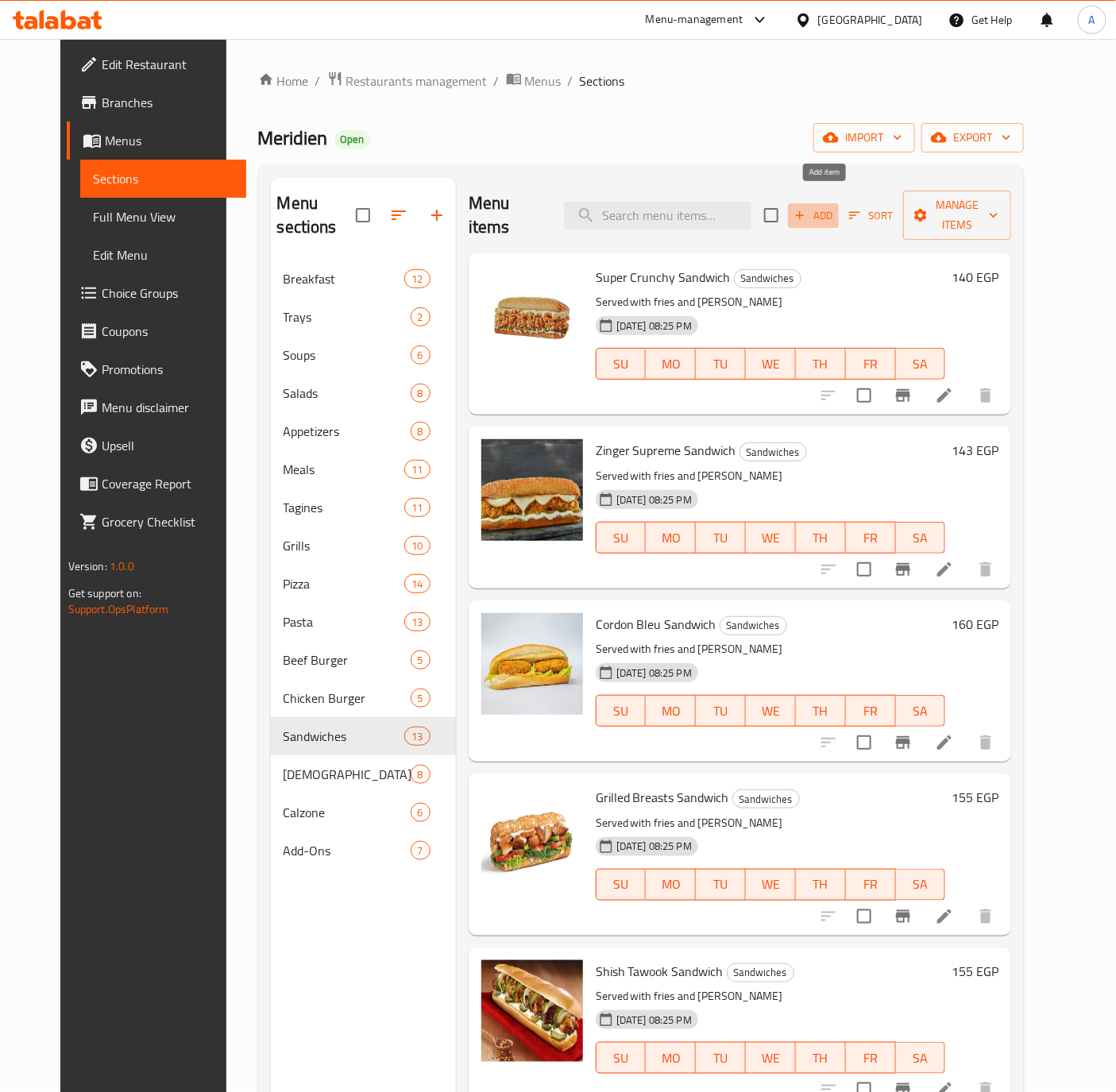  What do you see at coordinates (773, 452) in the screenshot?
I see `span: Sandwiches` at bounding box center [773, 452].